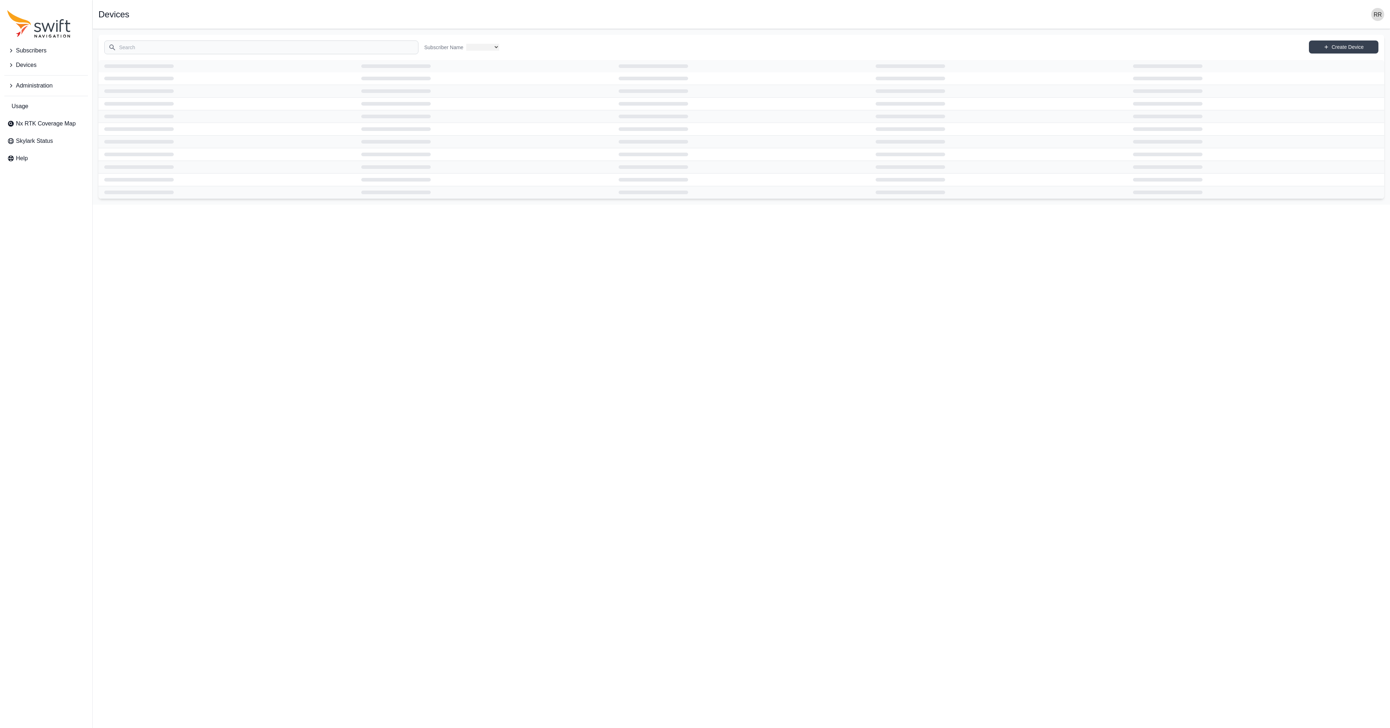 The width and height of the screenshot is (1390, 728). Describe the element at coordinates (46, 124) in the screenshot. I see `span: Nx RTK Coverage Map` at that location.